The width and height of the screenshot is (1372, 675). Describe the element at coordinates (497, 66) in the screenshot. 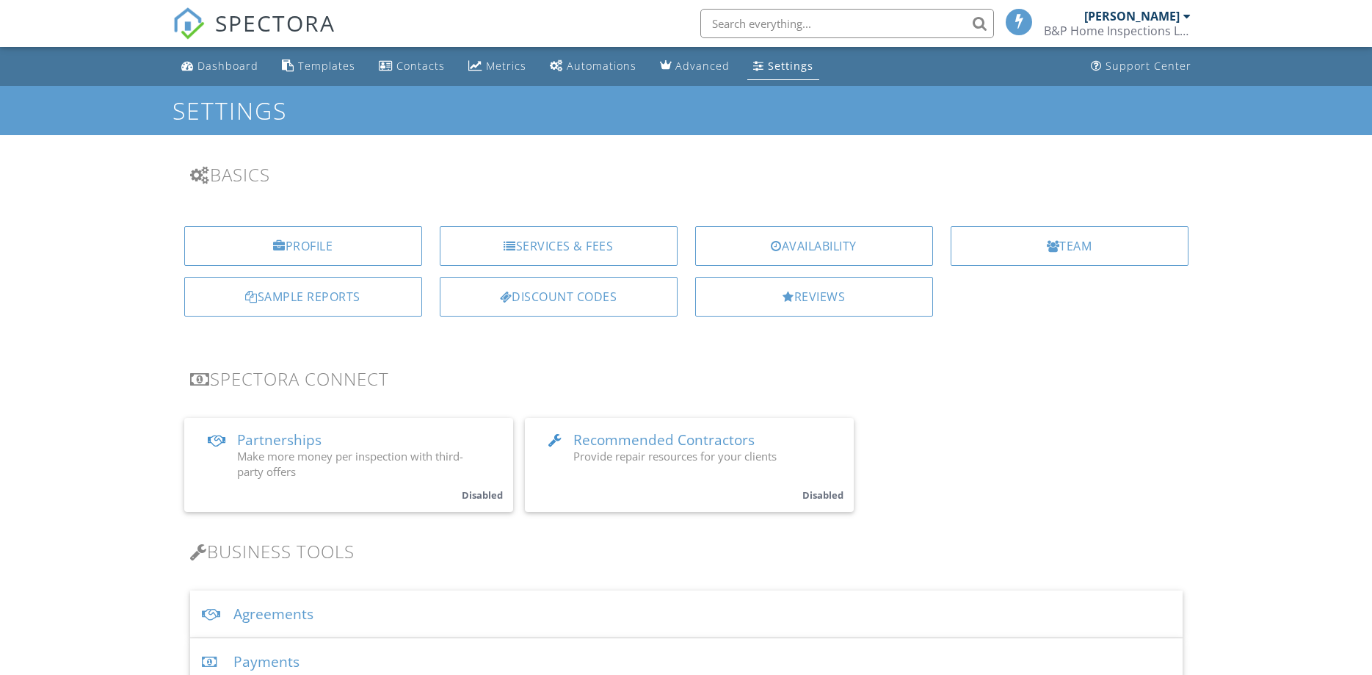

I see `a: Metrics` at that location.